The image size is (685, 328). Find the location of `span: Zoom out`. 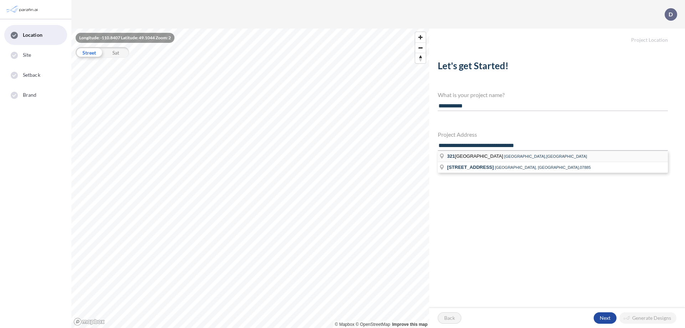

span: Zoom out is located at coordinates (420, 48).